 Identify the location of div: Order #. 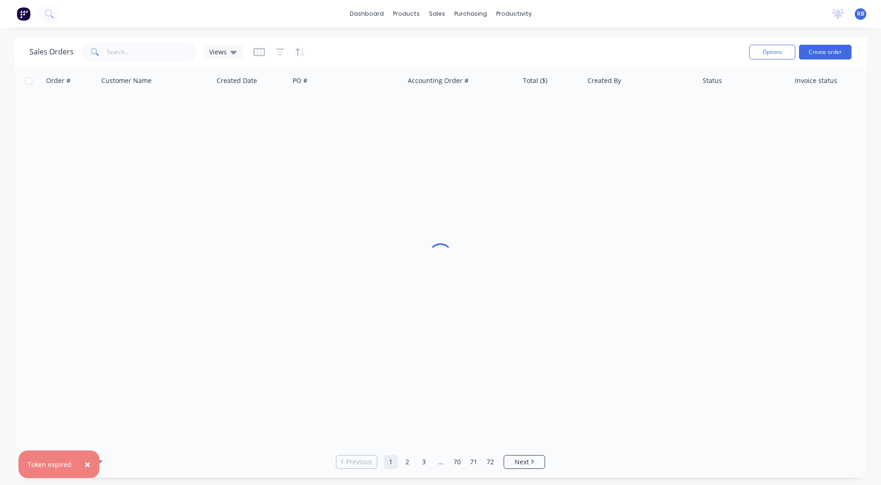
(58, 81).